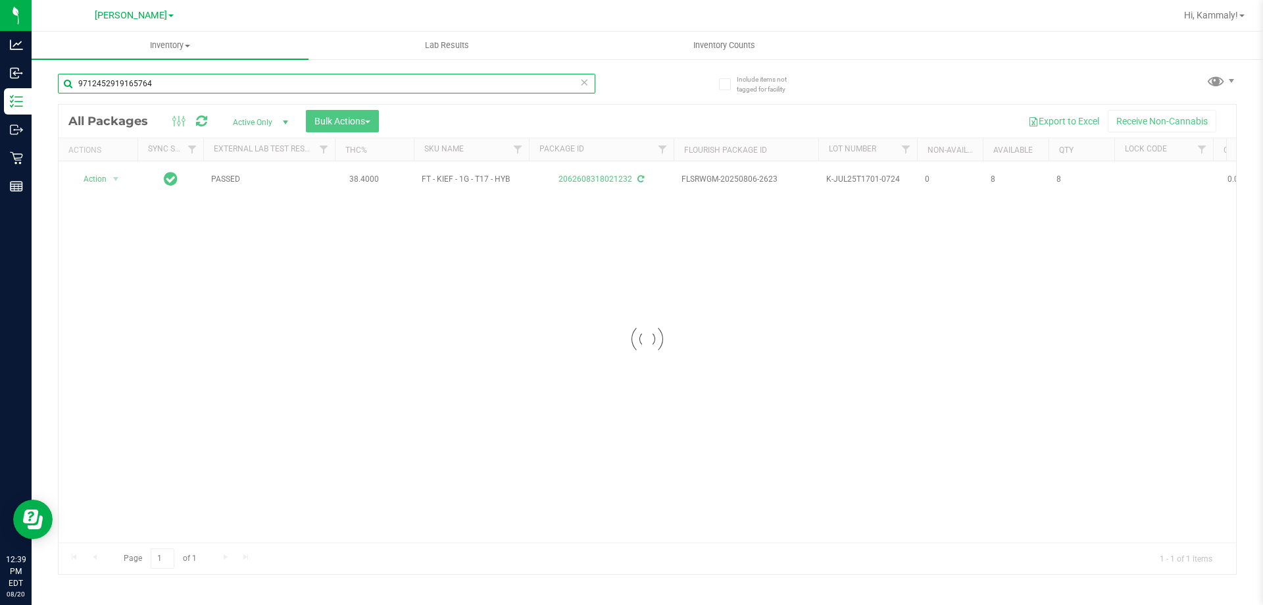  What do you see at coordinates (16, 158) in the screenshot?
I see `inline-svg: Retail` at bounding box center [16, 158].